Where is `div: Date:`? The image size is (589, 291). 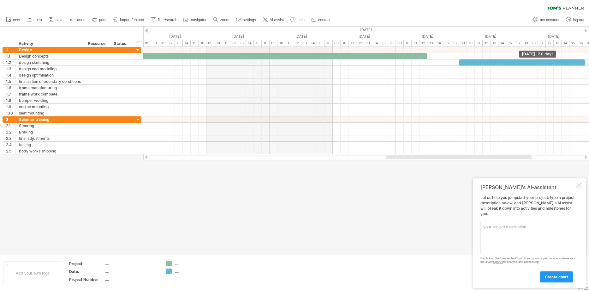
div: Date: is located at coordinates (87, 271).